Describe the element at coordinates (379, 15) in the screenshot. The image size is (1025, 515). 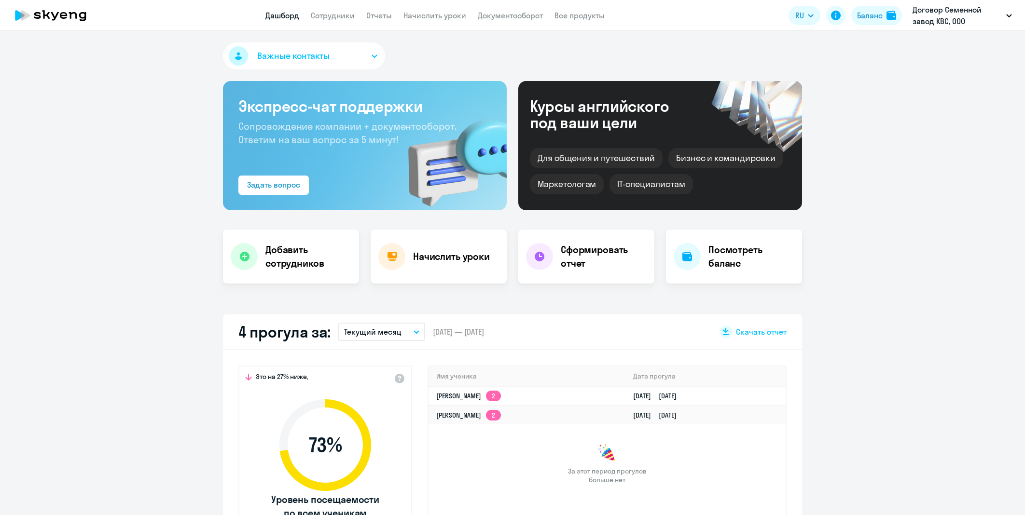
I see `a: Отчеты` at that location.